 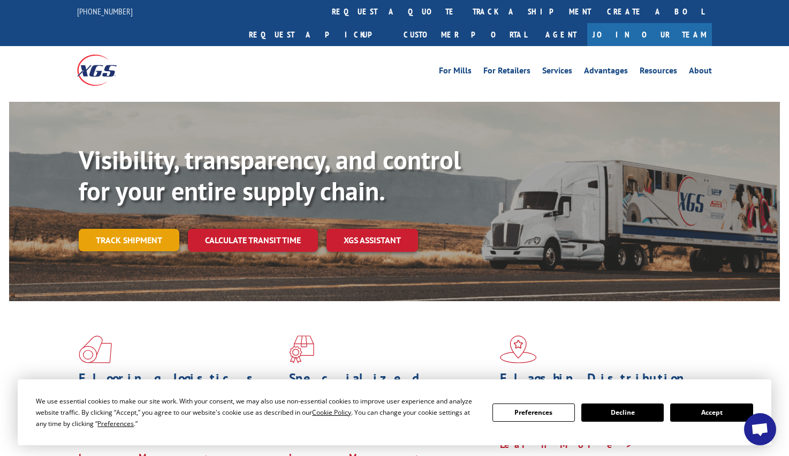 What do you see at coordinates (302, 349) in the screenshot?
I see `img: xgs-icon-focused-on-flooring-red` at bounding box center [302, 349].